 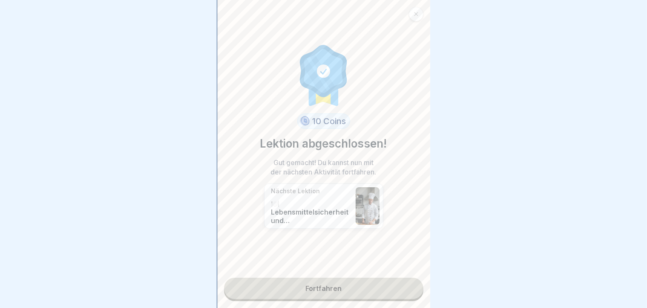 I want to click on p: Gut gemacht! Du kannst nun mit der nächsten Aktivität fortfahren., so click(x=324, y=167).